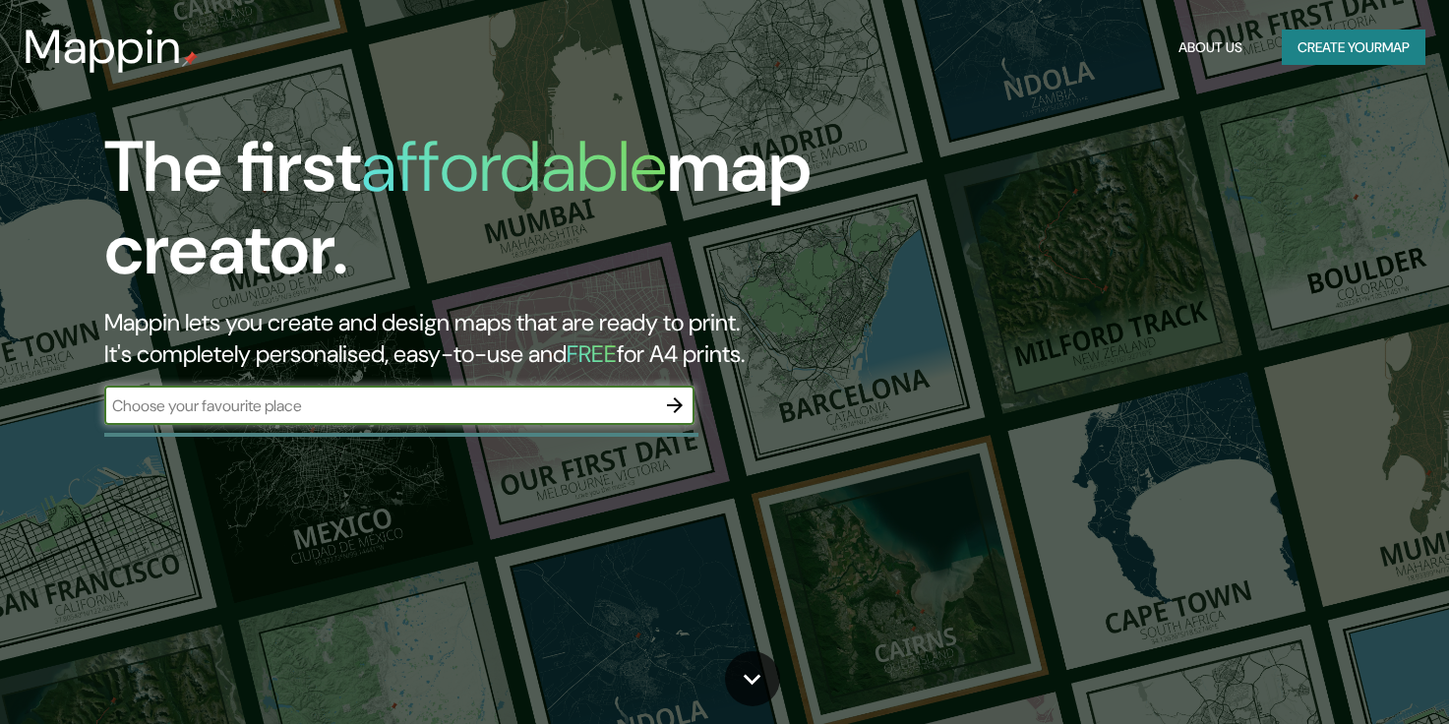 The image size is (1449, 724). I want to click on h3: Mappin, so click(102, 47).